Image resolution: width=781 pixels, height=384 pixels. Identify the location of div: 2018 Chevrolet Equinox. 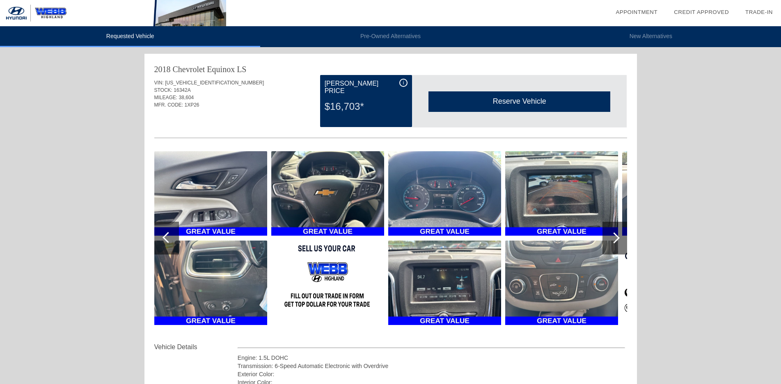
(195, 69).